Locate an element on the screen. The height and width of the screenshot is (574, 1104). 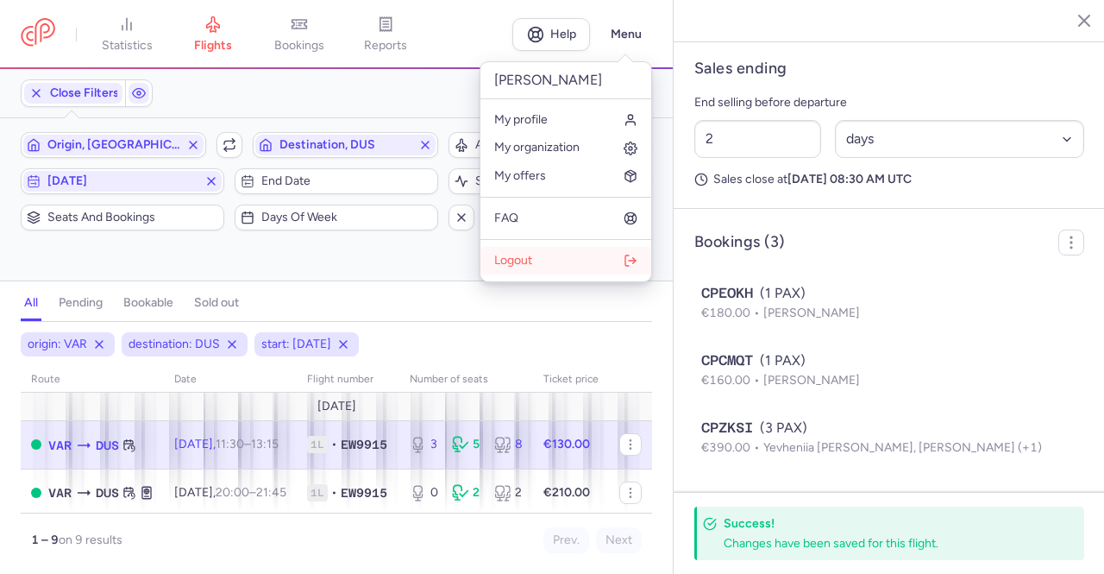
button: Seats and bookings is located at coordinates (122, 217).